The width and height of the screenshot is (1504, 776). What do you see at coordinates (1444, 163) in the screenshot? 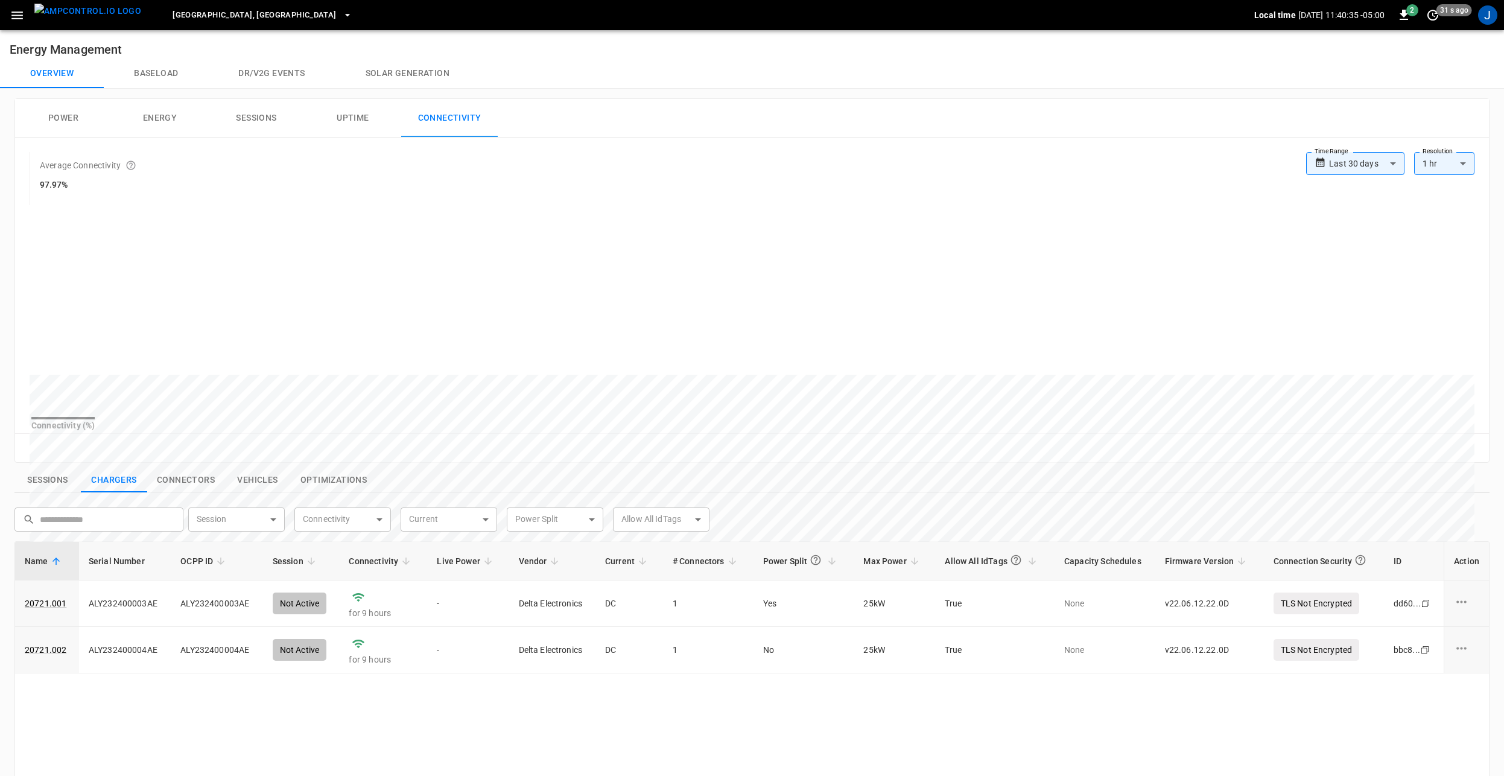
I see `div: 1 hr` at bounding box center [1444, 163].